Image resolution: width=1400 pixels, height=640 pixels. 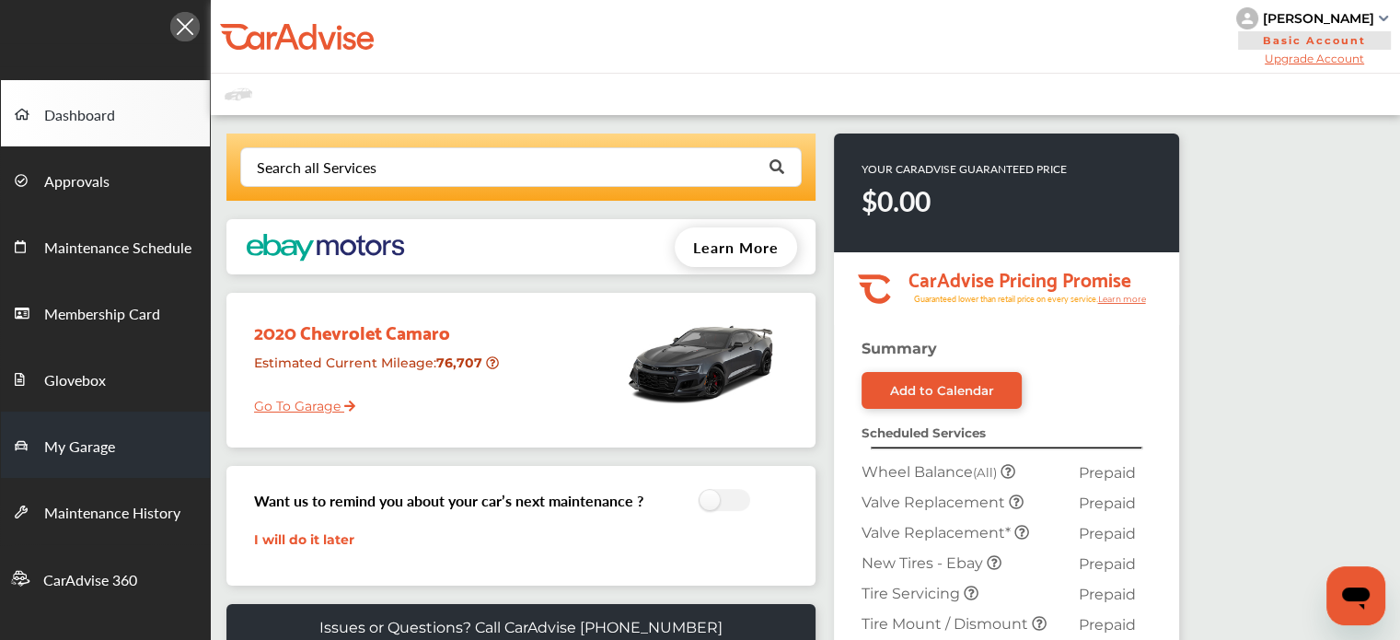 What do you see at coordinates (923, 432) in the screenshot?
I see `strong: Scheduled Services` at bounding box center [923, 432].